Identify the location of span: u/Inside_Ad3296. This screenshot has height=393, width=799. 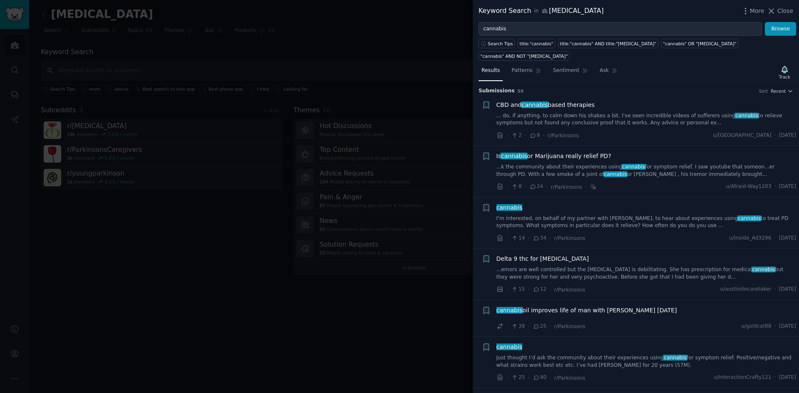
(750, 238).